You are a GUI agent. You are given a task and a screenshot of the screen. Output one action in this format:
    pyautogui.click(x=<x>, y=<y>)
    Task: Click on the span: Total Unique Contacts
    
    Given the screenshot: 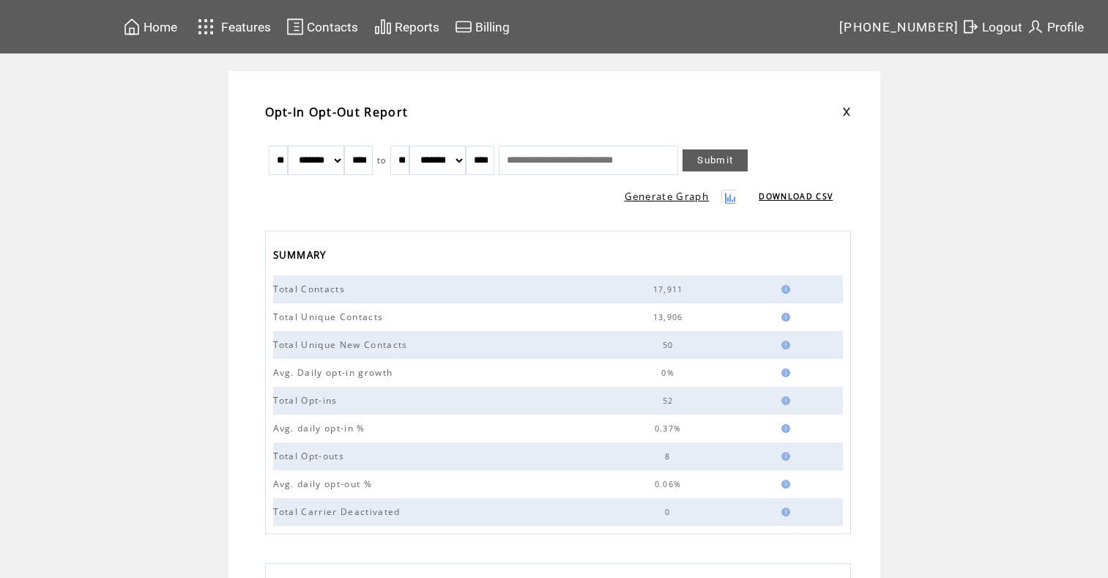 What is the action you would take?
    pyautogui.click(x=330, y=316)
    